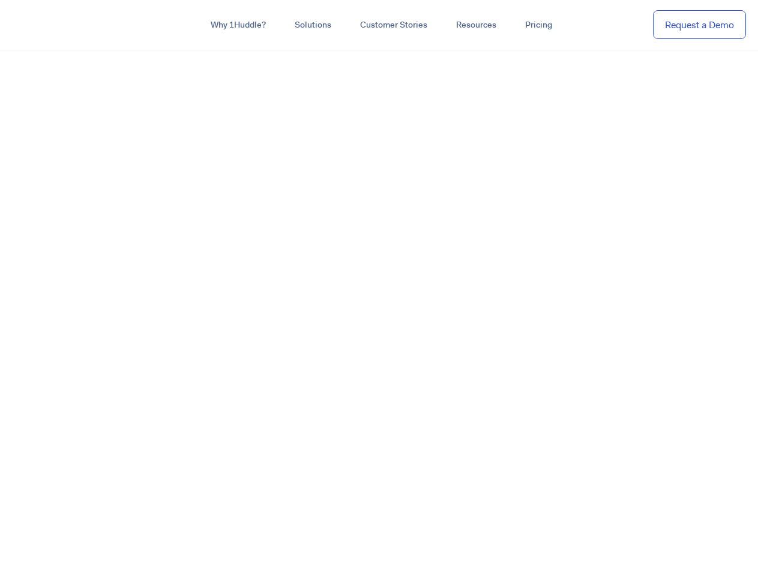  I want to click on a: Solutions, so click(313, 25).